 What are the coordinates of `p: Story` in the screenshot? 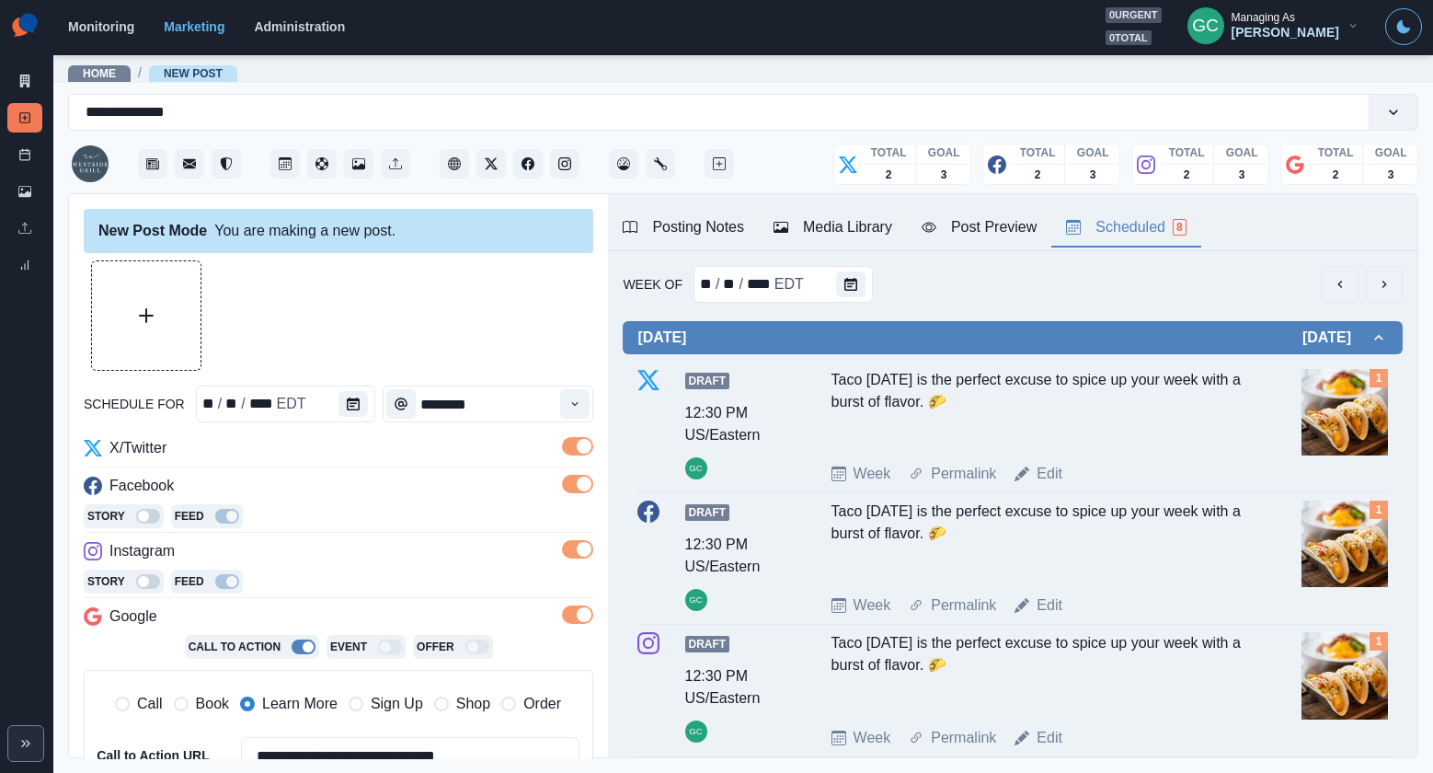 It's located at (106, 516).